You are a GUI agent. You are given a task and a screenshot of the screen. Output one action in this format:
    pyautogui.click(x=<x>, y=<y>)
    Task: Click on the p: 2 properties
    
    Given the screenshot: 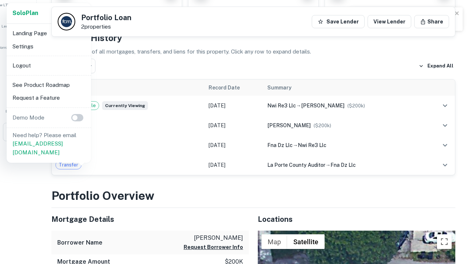 What is the action you would take?
    pyautogui.click(x=106, y=27)
    